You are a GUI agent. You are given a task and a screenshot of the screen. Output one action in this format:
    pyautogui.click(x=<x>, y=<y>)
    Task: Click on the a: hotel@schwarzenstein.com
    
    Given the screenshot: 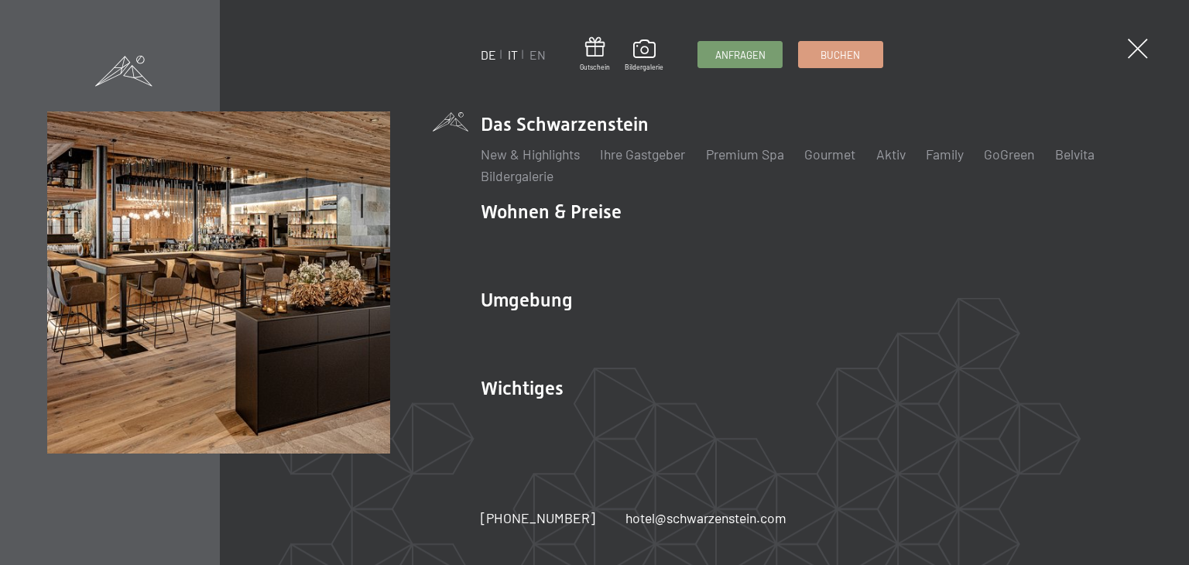 What is the action you would take?
    pyautogui.click(x=706, y=518)
    